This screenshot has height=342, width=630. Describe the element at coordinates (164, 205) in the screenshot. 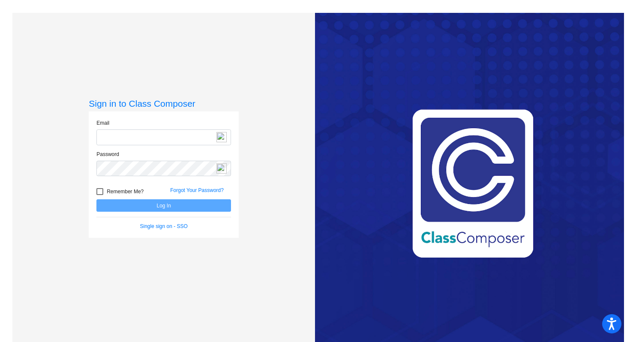

I see `button: Log In` at that location.